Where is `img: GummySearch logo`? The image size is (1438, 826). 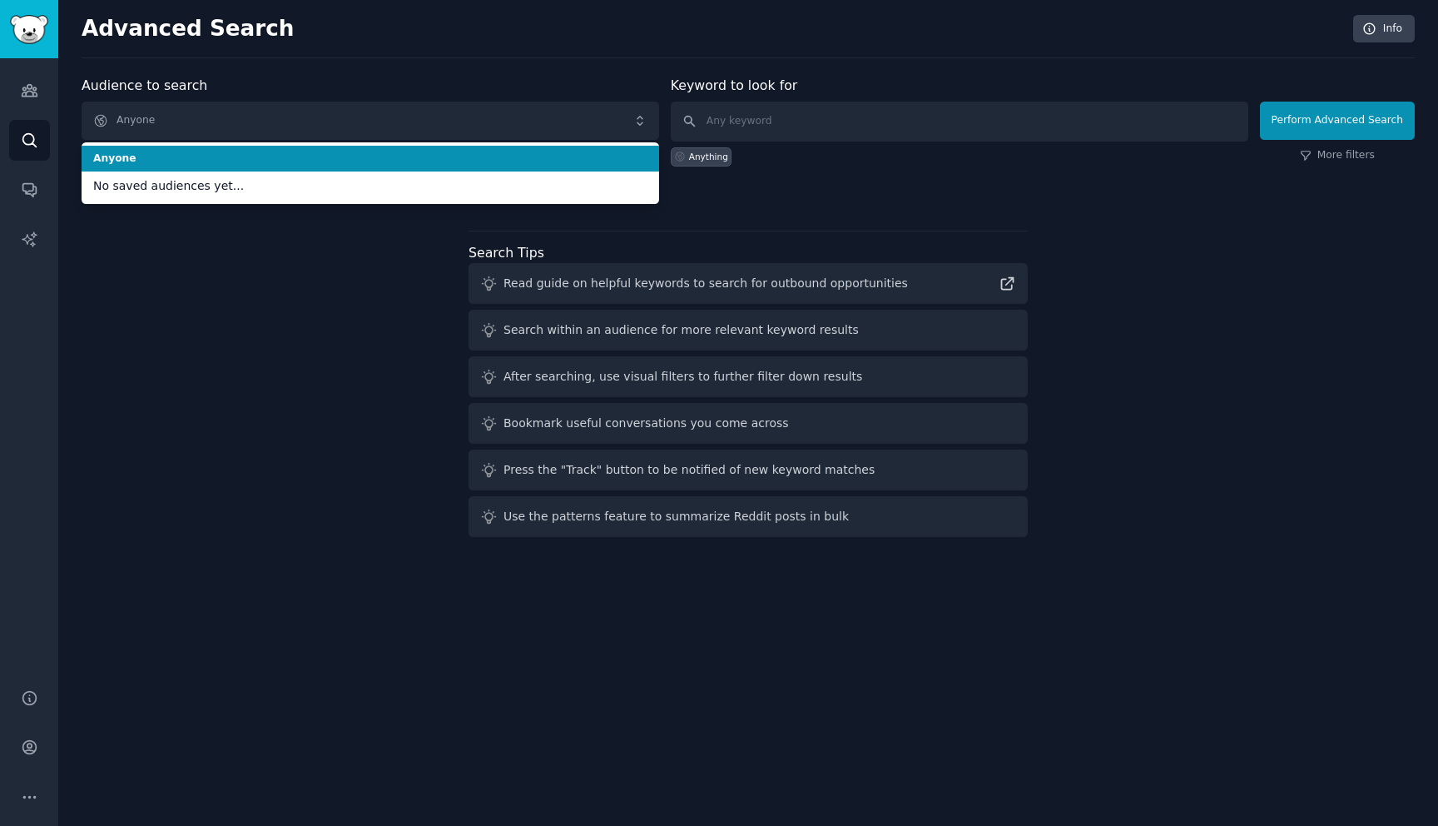
img: GummySearch logo is located at coordinates (29, 29).